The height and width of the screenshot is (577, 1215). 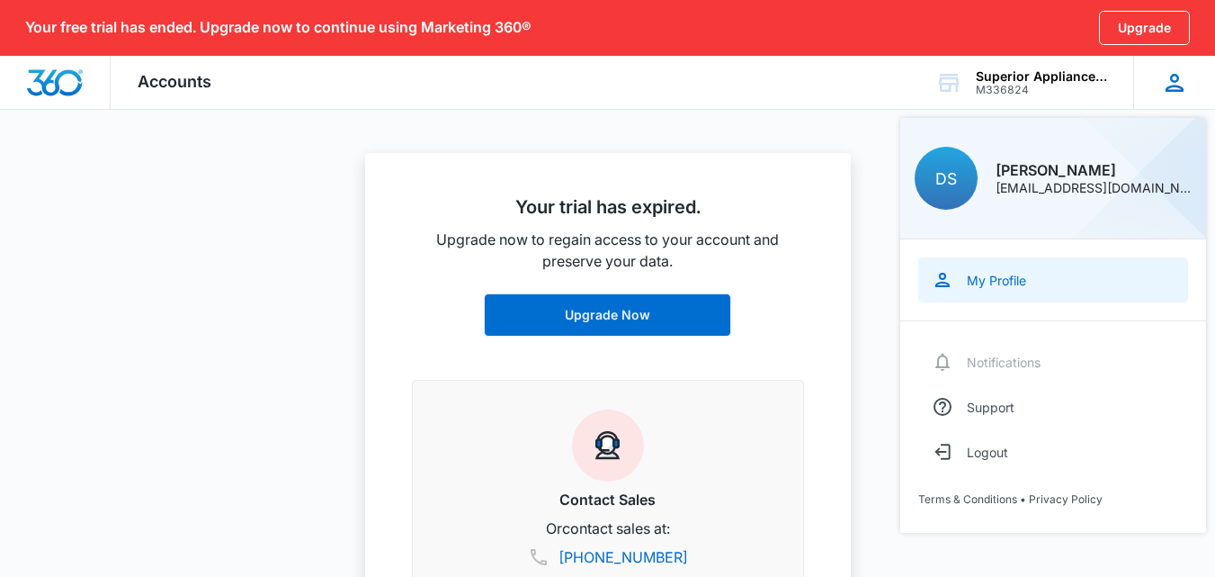 I want to click on a: Upgrade, so click(x=1144, y=28).